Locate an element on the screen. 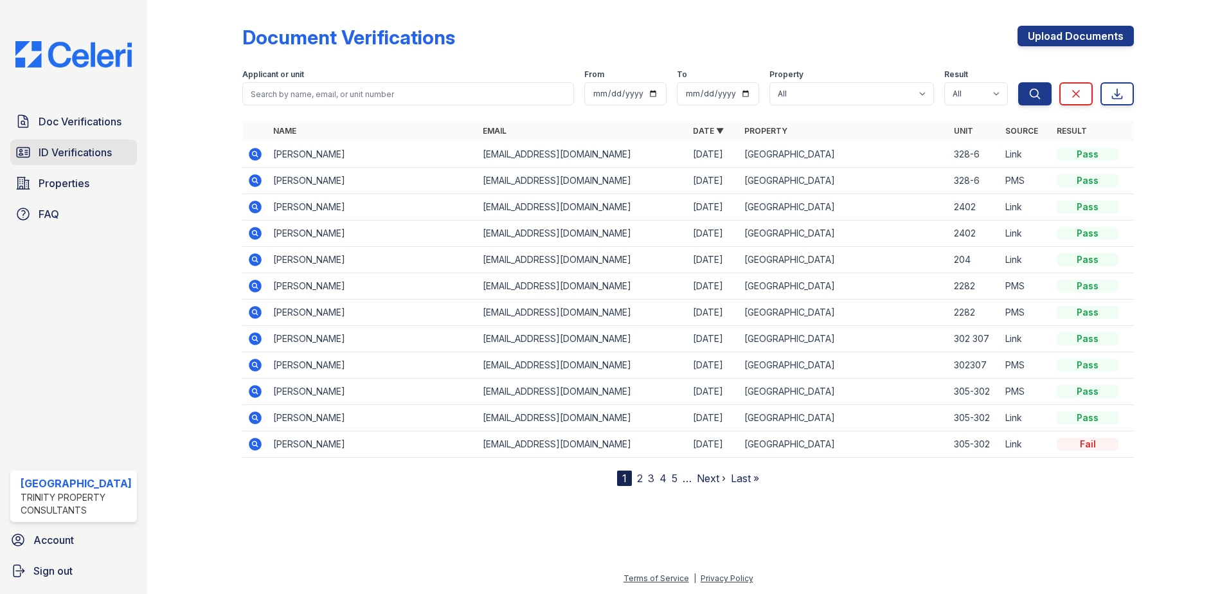 The height and width of the screenshot is (594, 1229). td: 204 is located at coordinates (975, 260).